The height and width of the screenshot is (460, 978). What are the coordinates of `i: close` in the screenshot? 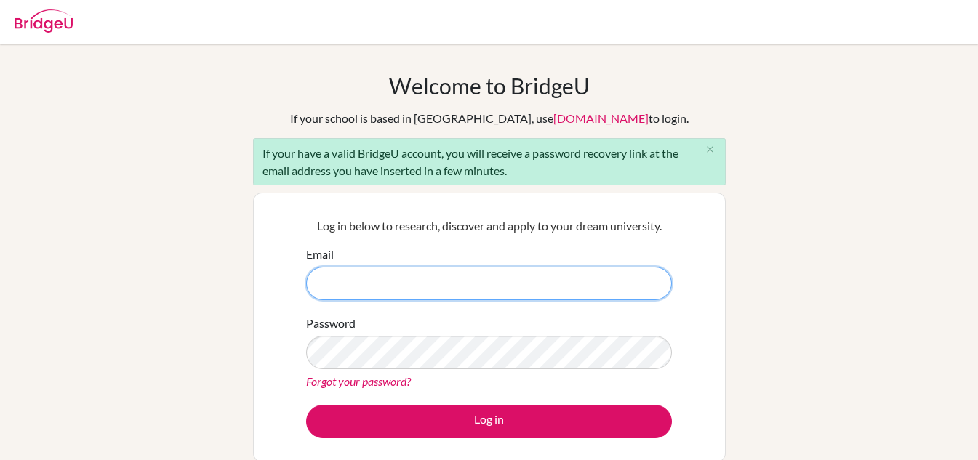 It's located at (710, 149).